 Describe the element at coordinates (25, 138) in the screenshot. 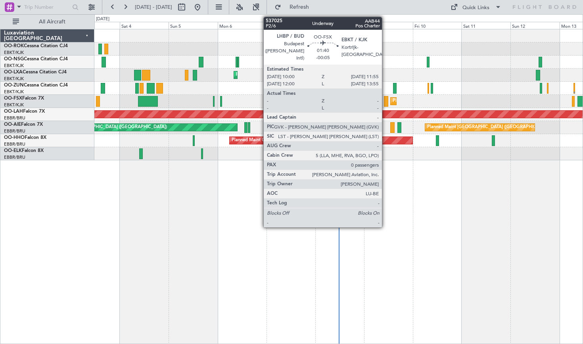

I see `a: OO-HHOFalcon 8X` at that location.